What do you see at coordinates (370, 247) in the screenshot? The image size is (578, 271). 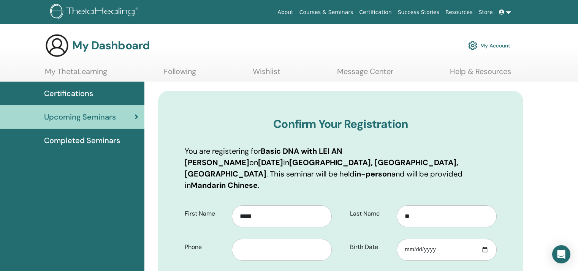 I see `label: Birth Date` at bounding box center [370, 247].